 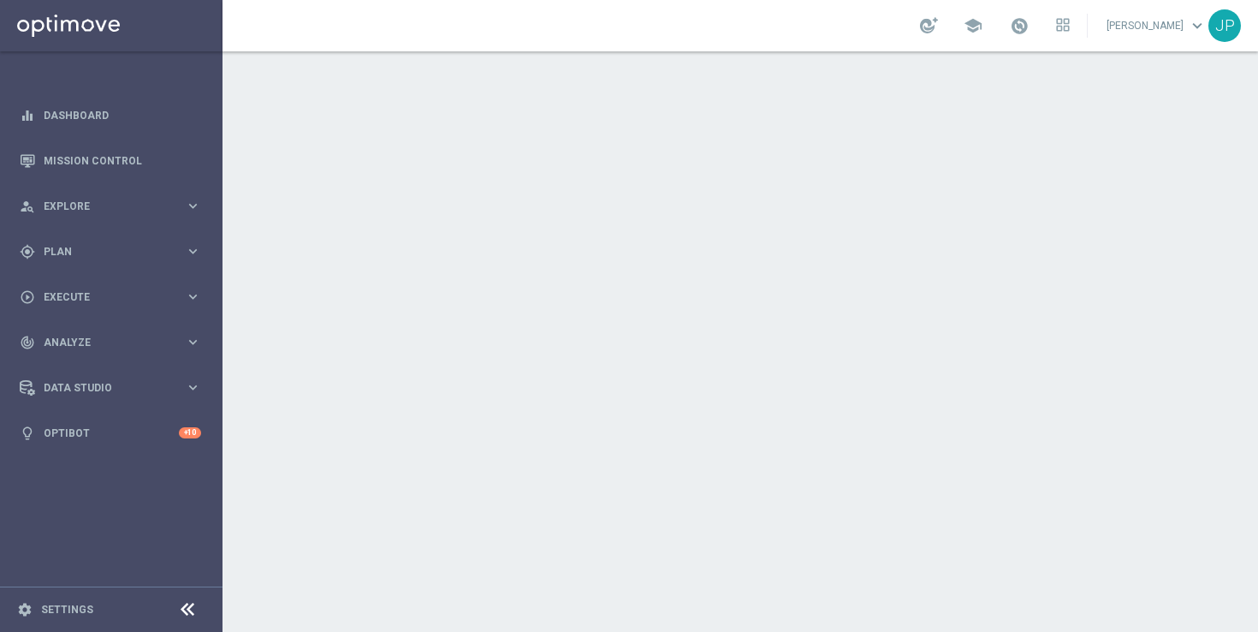 I want to click on i: lightbulb, so click(x=27, y=433).